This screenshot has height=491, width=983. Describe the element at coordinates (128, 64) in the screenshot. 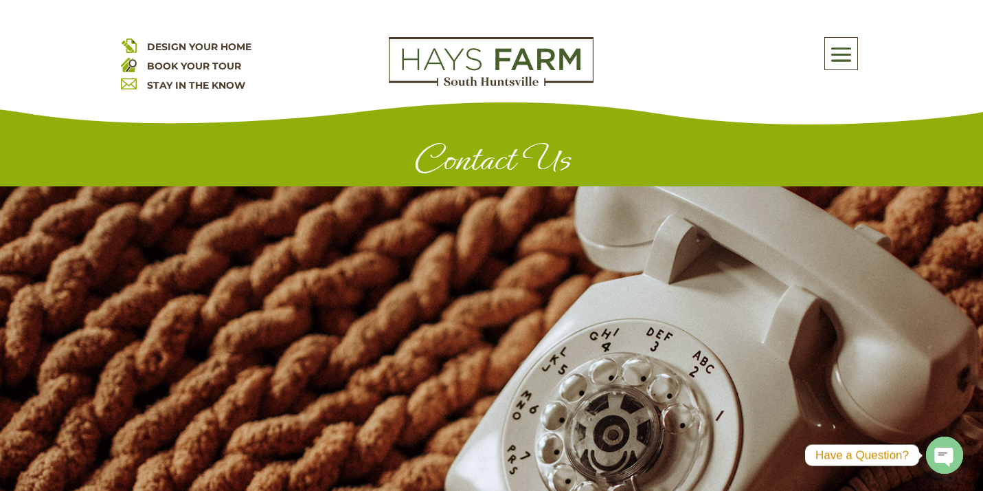

I see `img: book your home tour` at that location.